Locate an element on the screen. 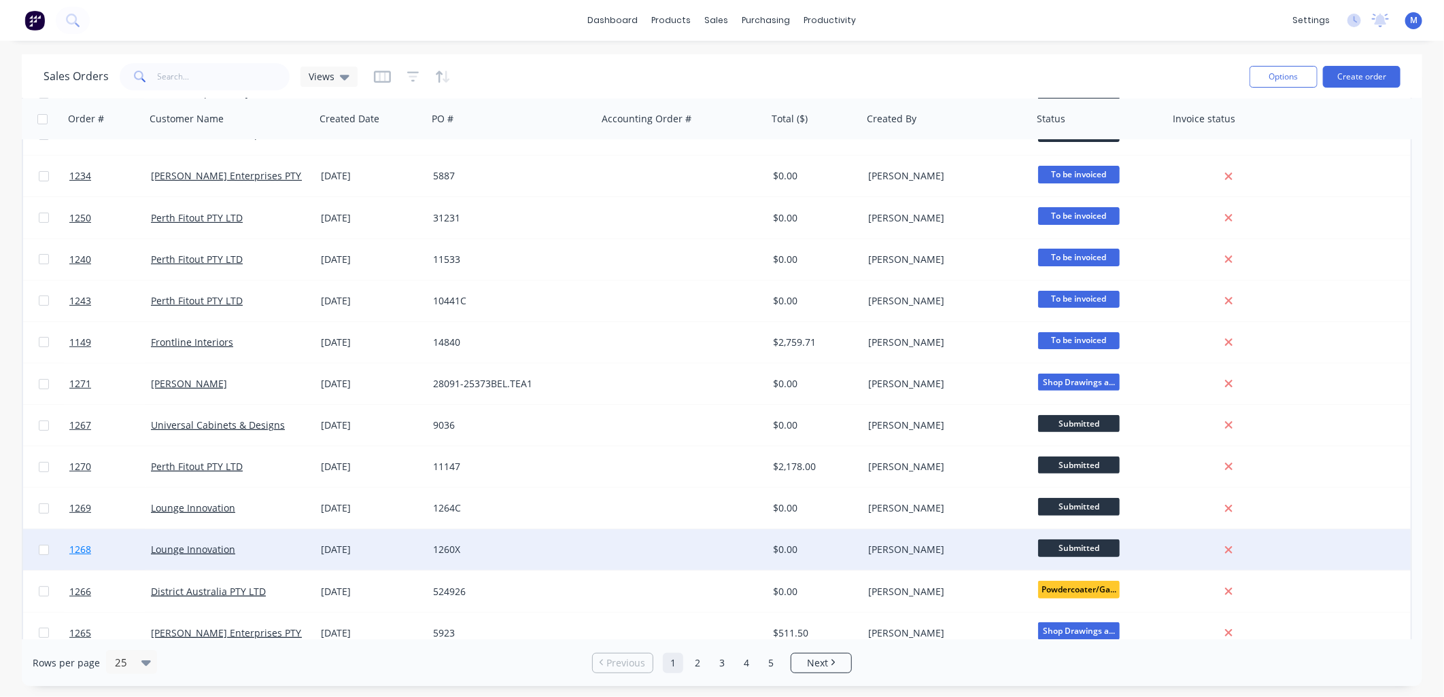 The height and width of the screenshot is (697, 1444). a: Previous page is located at coordinates (623, 663).